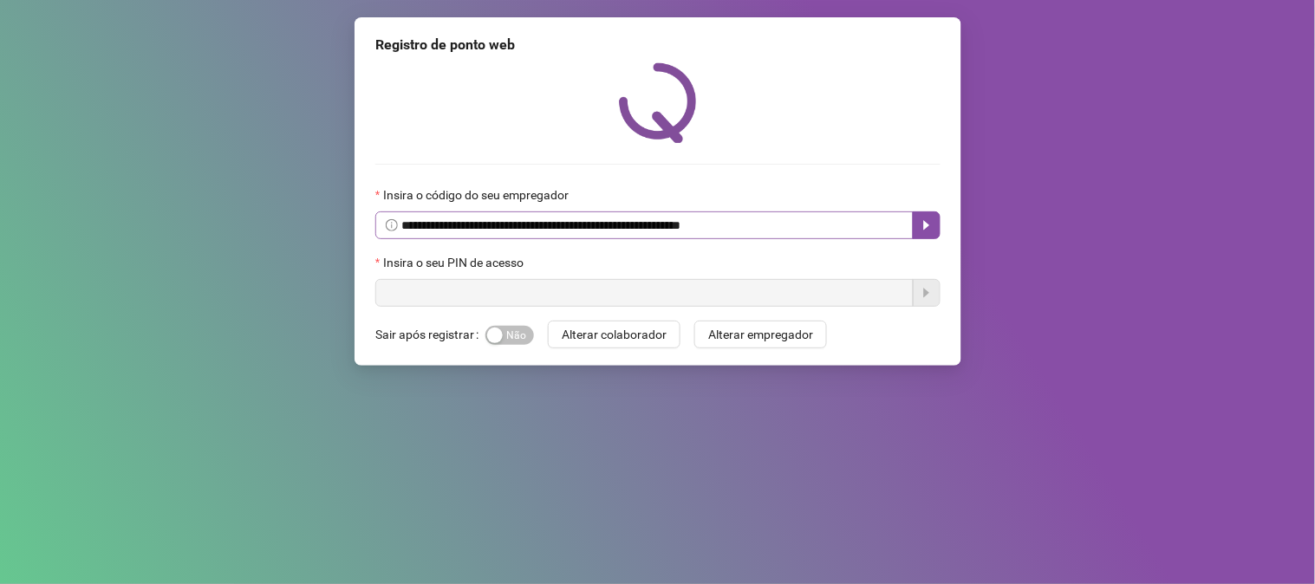 Image resolution: width=1315 pixels, height=584 pixels. I want to click on img: QRPoint, so click(658, 102).